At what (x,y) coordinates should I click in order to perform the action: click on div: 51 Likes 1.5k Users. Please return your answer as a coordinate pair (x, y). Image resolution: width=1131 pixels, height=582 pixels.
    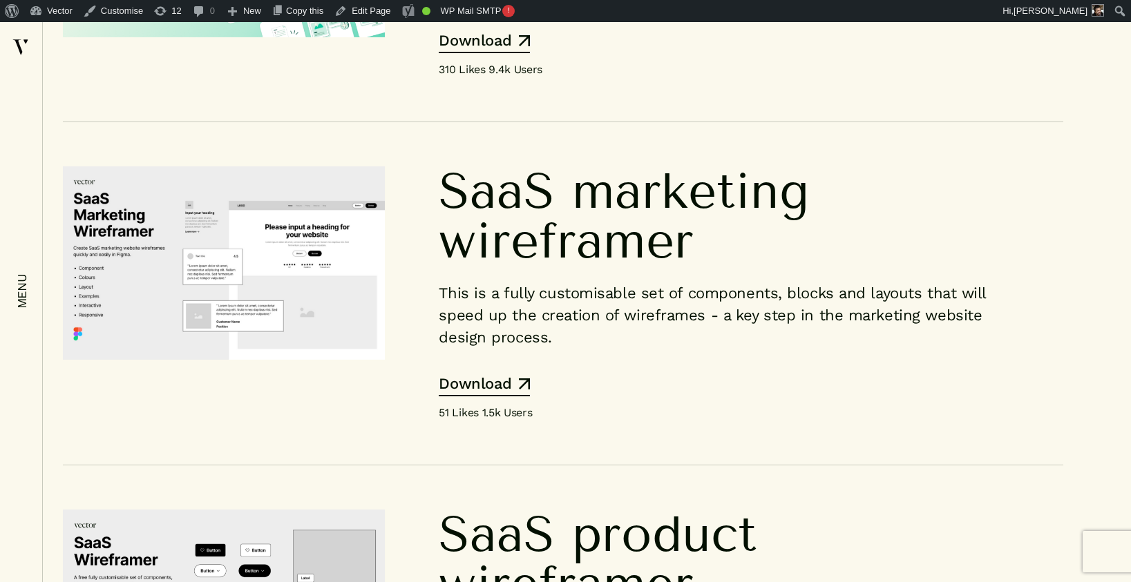
    Looking at the image, I should click on (716, 294).